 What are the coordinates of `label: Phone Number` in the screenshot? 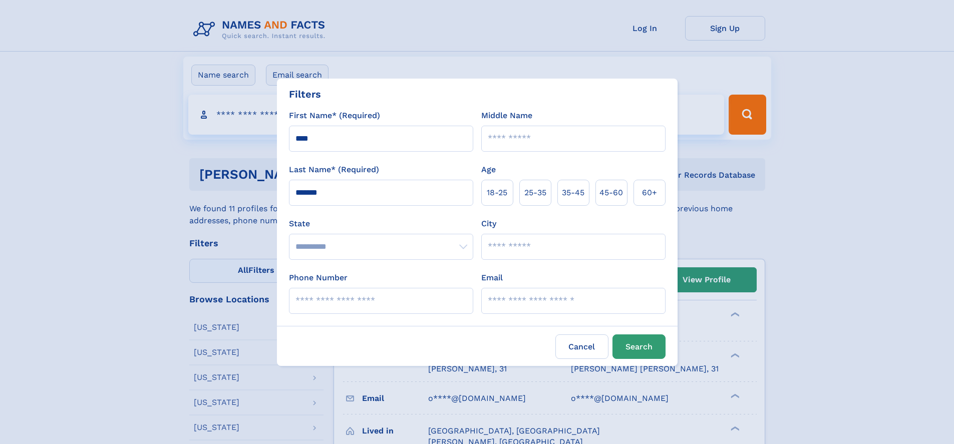 It's located at (318, 278).